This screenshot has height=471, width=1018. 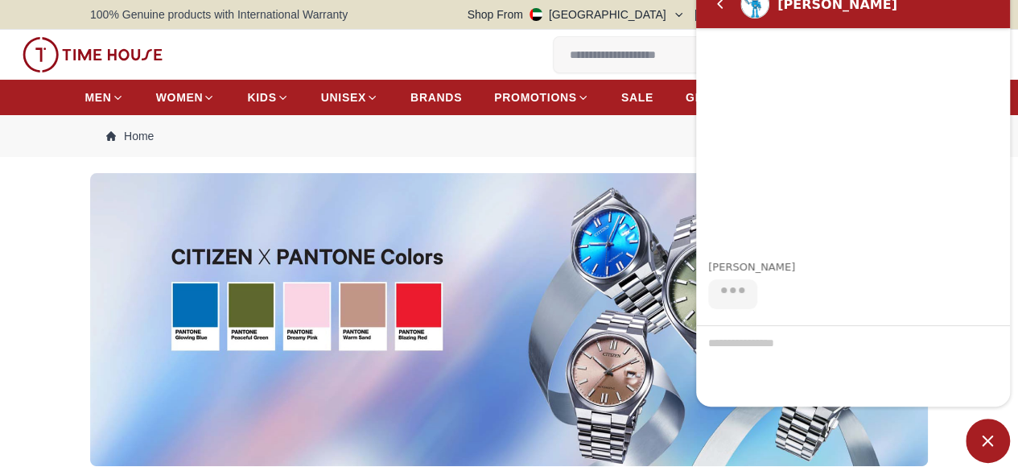 What do you see at coordinates (28, 28) in the screenshot?
I see `em: Back` at bounding box center [28, 28].